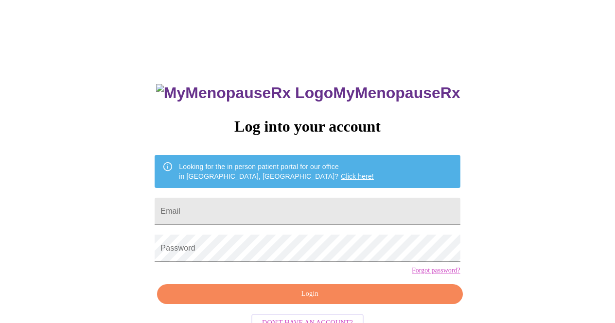 The height and width of the screenshot is (323, 615). I want to click on img: MyMenopauseRx Logo, so click(245, 93).